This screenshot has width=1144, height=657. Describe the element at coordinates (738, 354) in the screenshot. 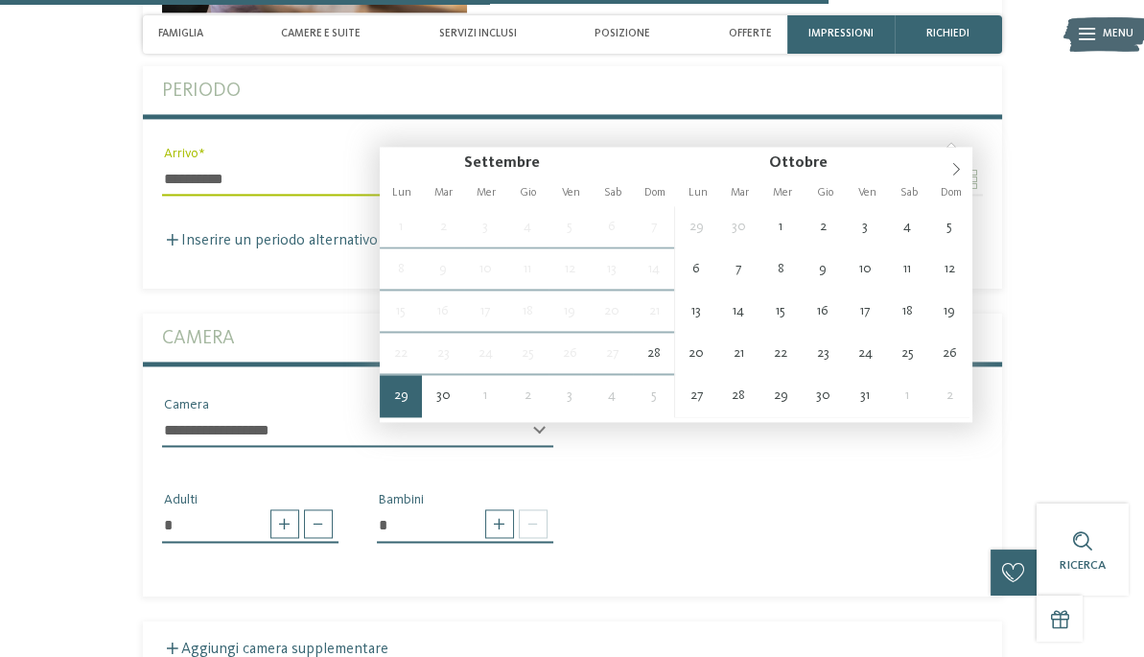

I see `span: Ottobre 21, 2025` at that location.